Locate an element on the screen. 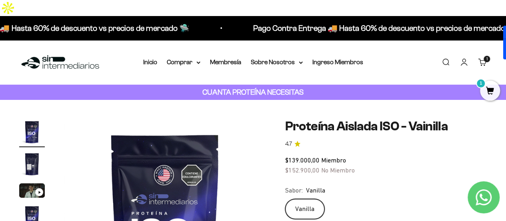 The image size is (506, 221). legend: Sabor: is located at coordinates (294, 190).